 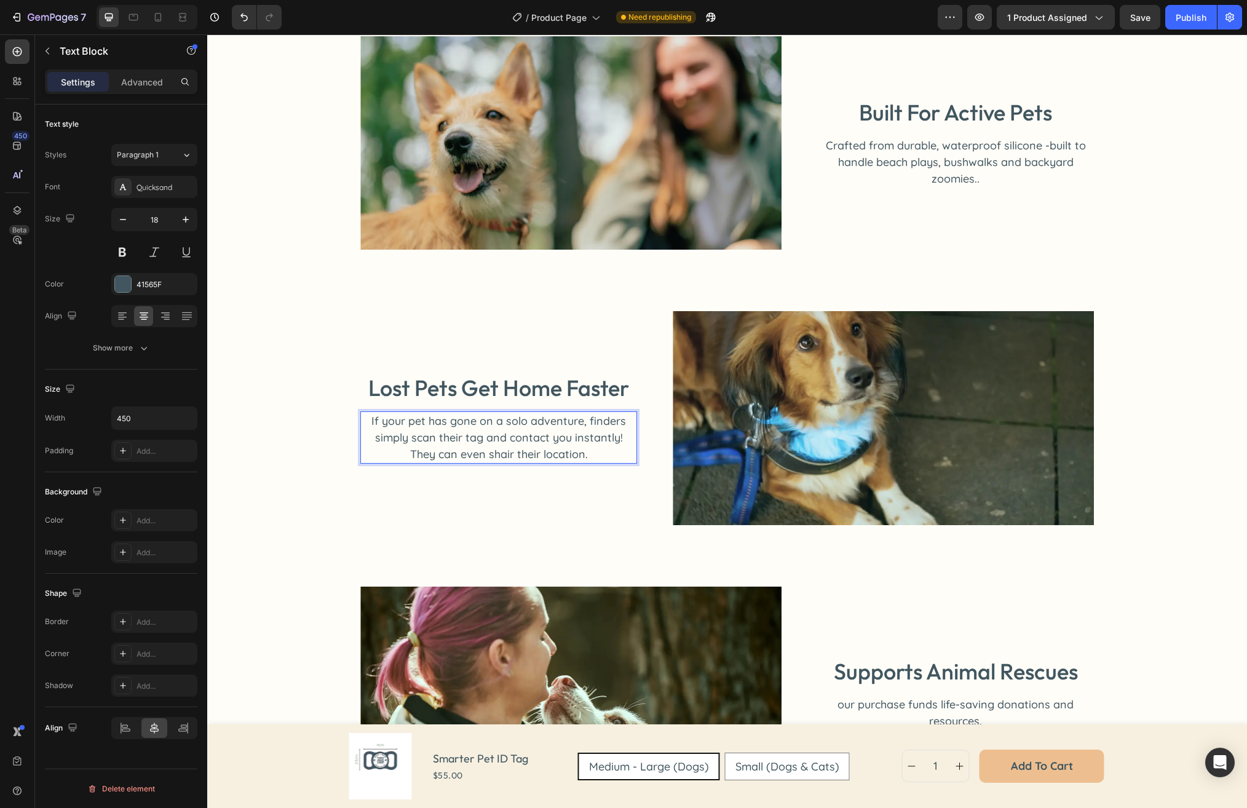 I want to click on div: Padding, so click(x=59, y=451).